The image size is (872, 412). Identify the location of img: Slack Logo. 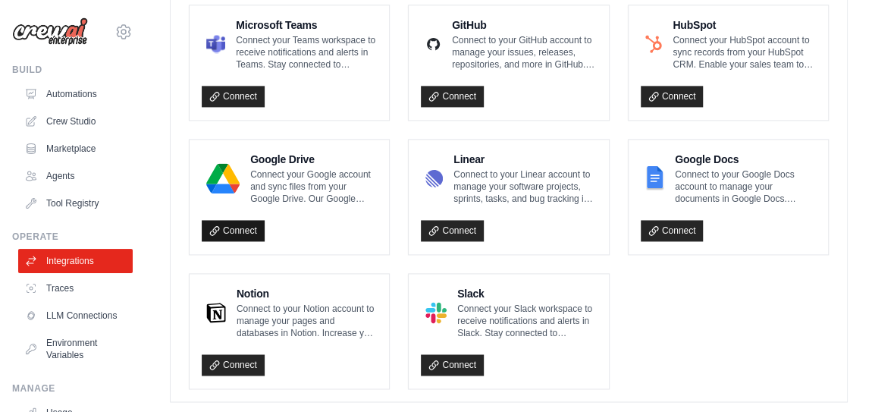
(436, 312).